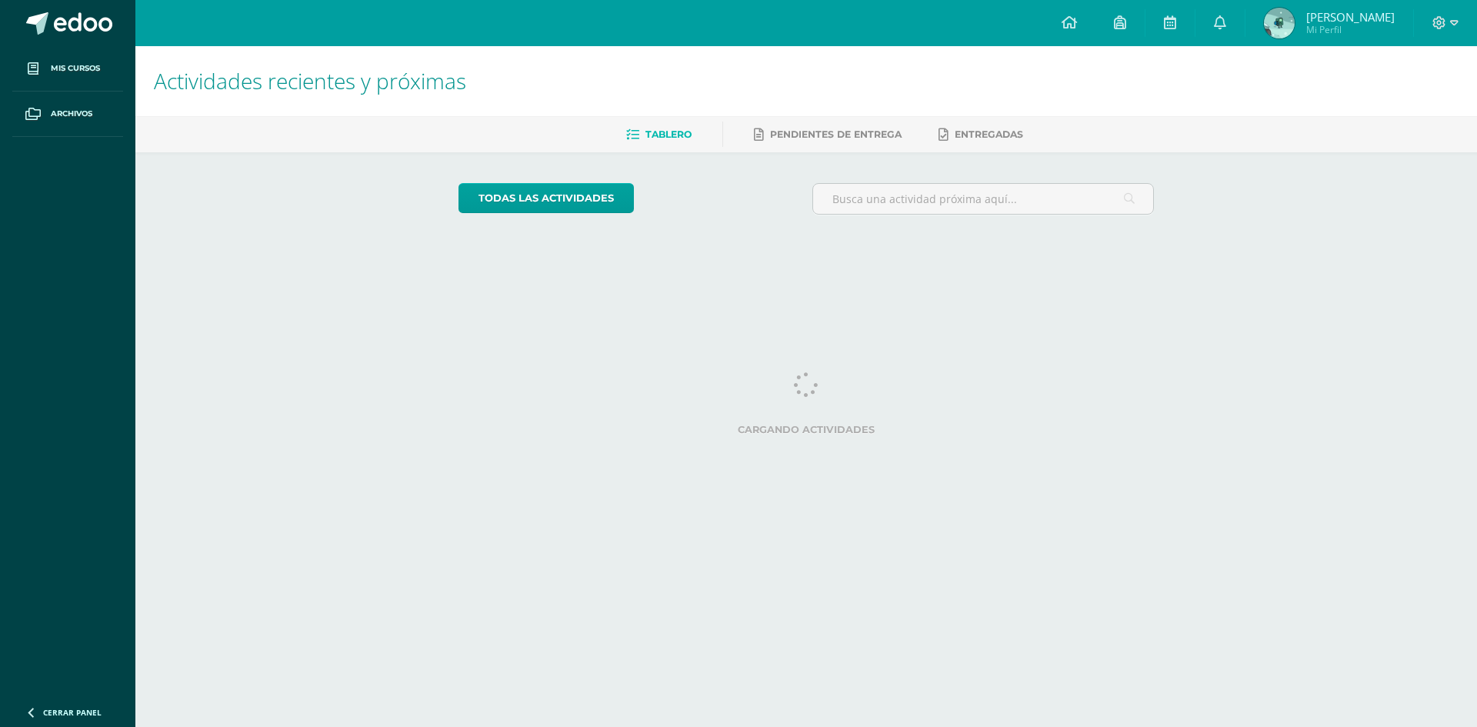 The image size is (1477, 727). What do you see at coordinates (828, 135) in the screenshot?
I see `a: Pendientes de entrega` at bounding box center [828, 135].